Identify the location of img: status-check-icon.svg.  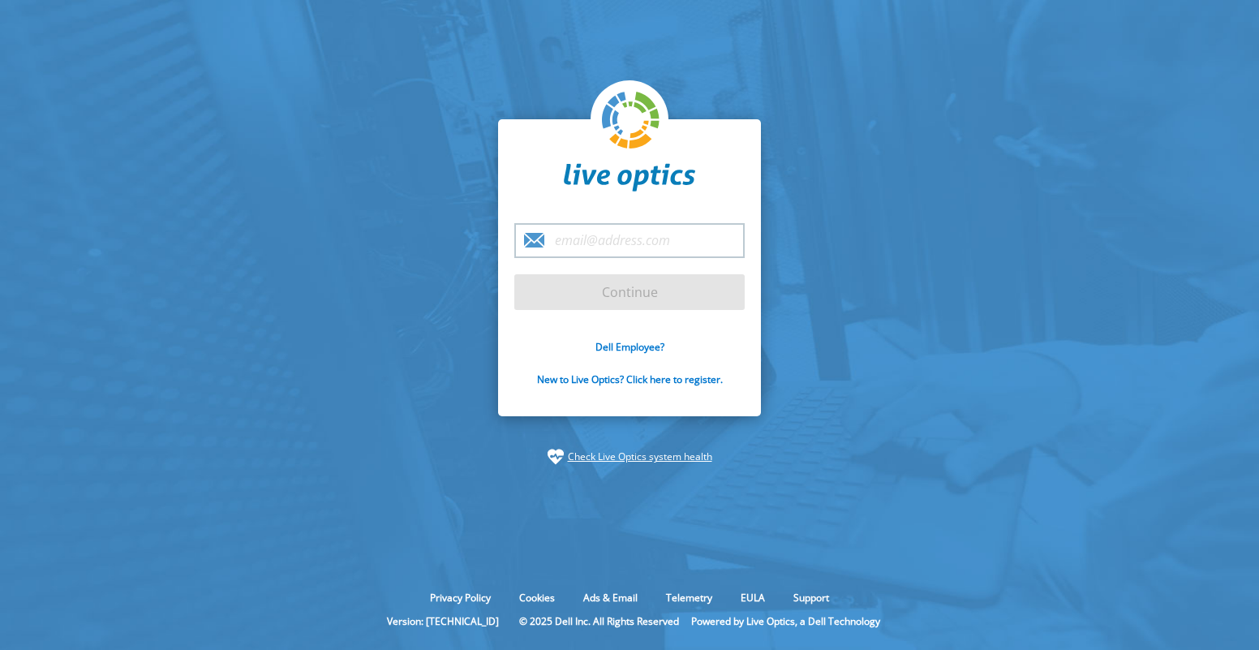
(556, 457).